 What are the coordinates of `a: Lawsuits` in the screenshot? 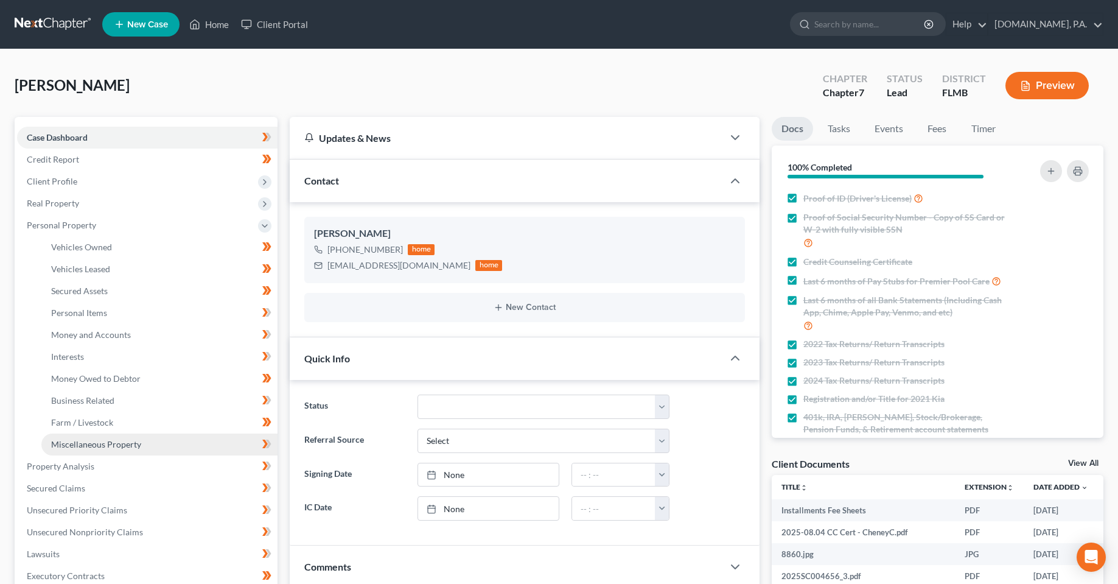 It's located at (147, 554).